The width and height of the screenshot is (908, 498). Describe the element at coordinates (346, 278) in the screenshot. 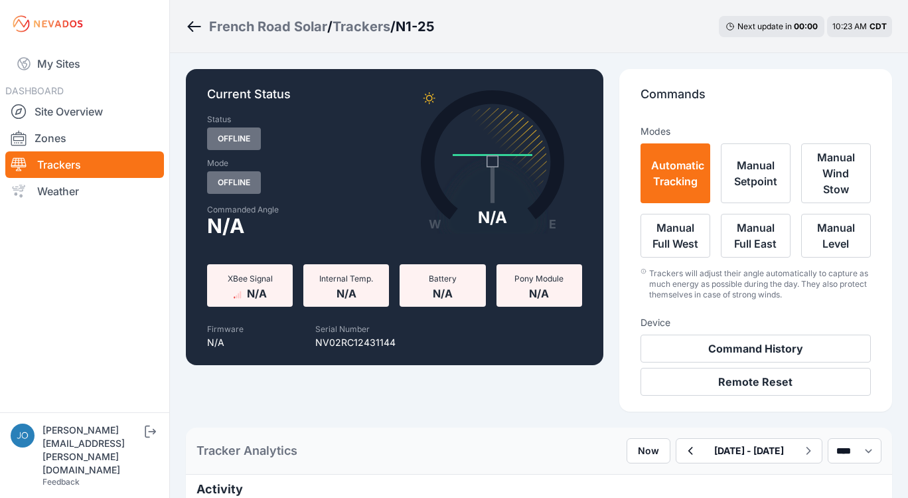

I see `span: Internal Temp.` at that location.